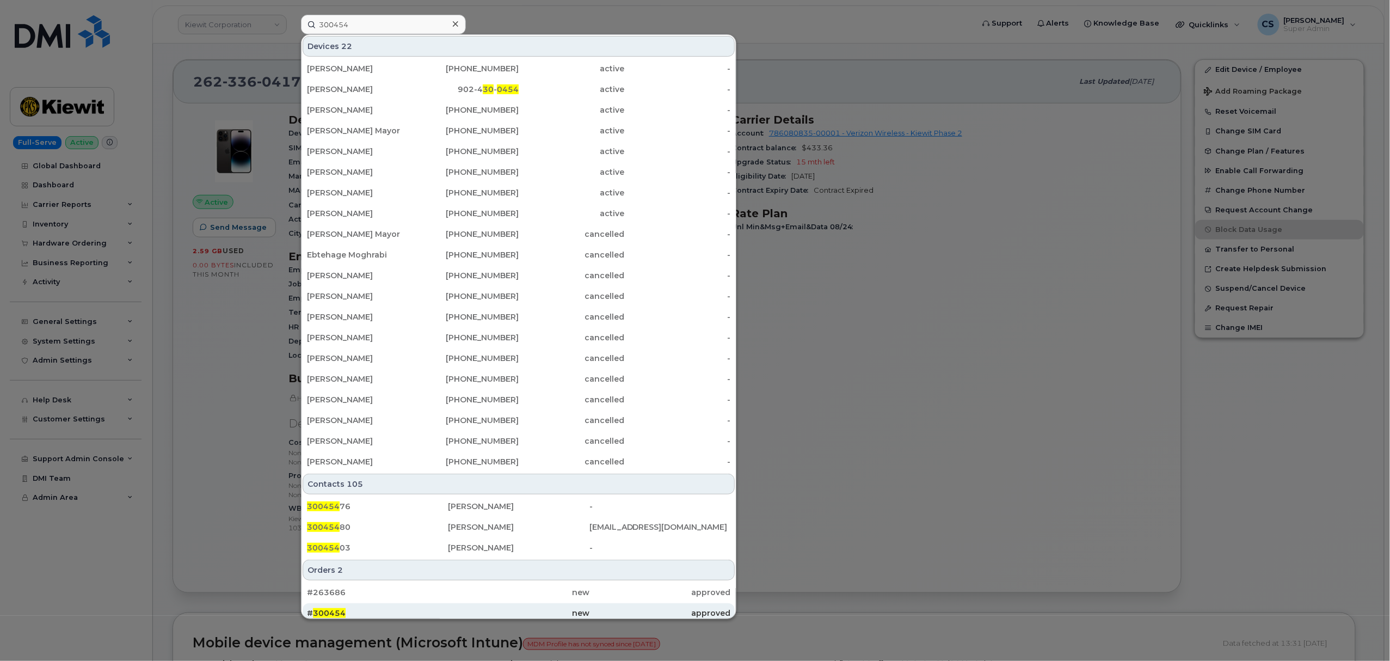  I want to click on div: Orders, so click(519, 570).